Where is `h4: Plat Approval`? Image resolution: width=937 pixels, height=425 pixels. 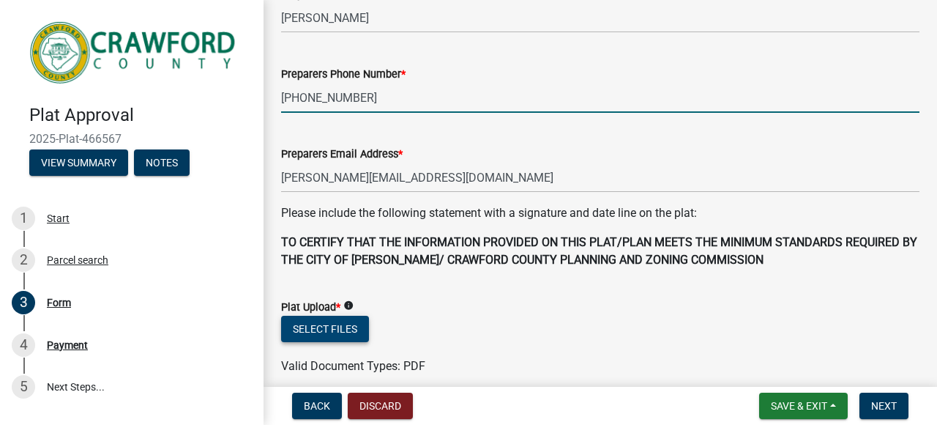
h4: Plat Approval is located at coordinates (141, 115).